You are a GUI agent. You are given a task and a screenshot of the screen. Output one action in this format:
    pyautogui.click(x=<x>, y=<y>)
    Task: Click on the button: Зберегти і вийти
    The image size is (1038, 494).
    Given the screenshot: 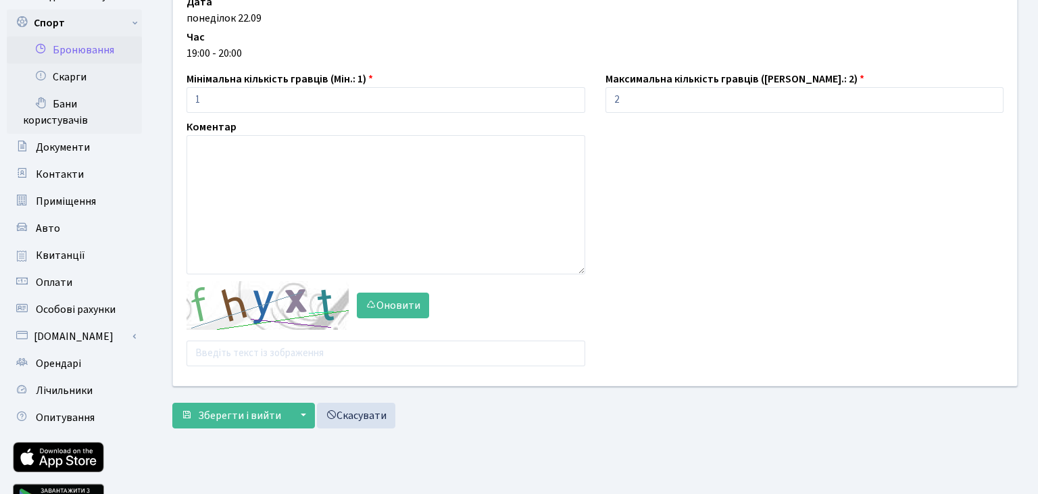 What is the action you would take?
    pyautogui.click(x=231, y=416)
    